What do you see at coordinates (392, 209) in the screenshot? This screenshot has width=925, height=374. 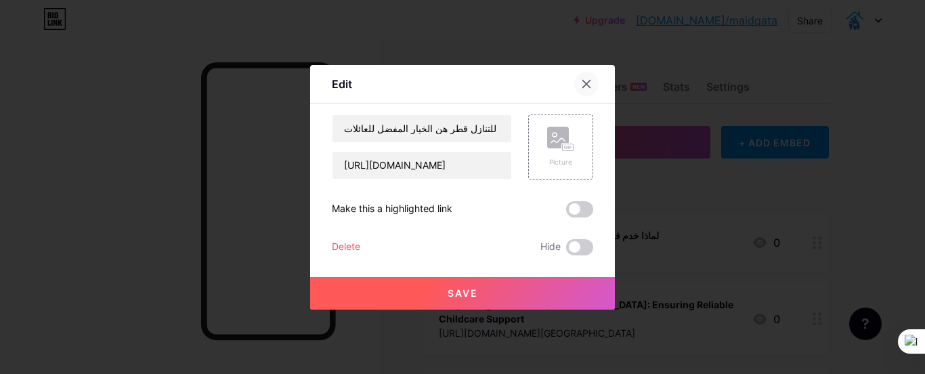 I see `div: Make this a highlighted link` at bounding box center [392, 209].